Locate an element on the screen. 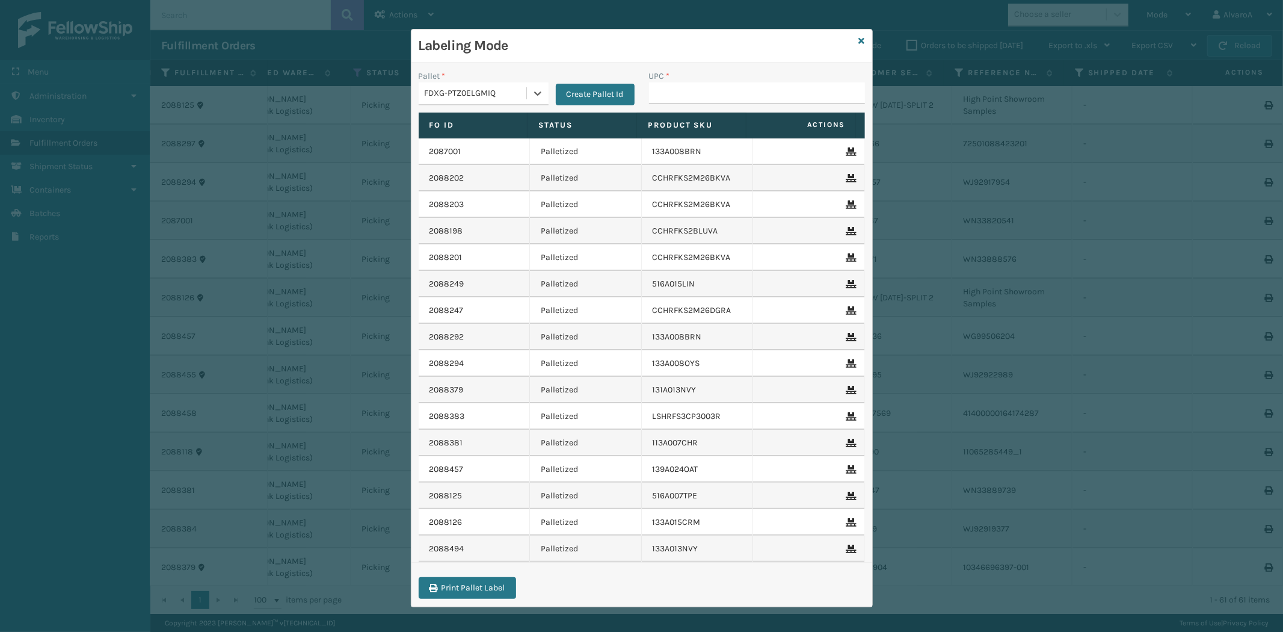 The image size is (1283, 632). td: 516A007TPE is located at coordinates (698, 496).